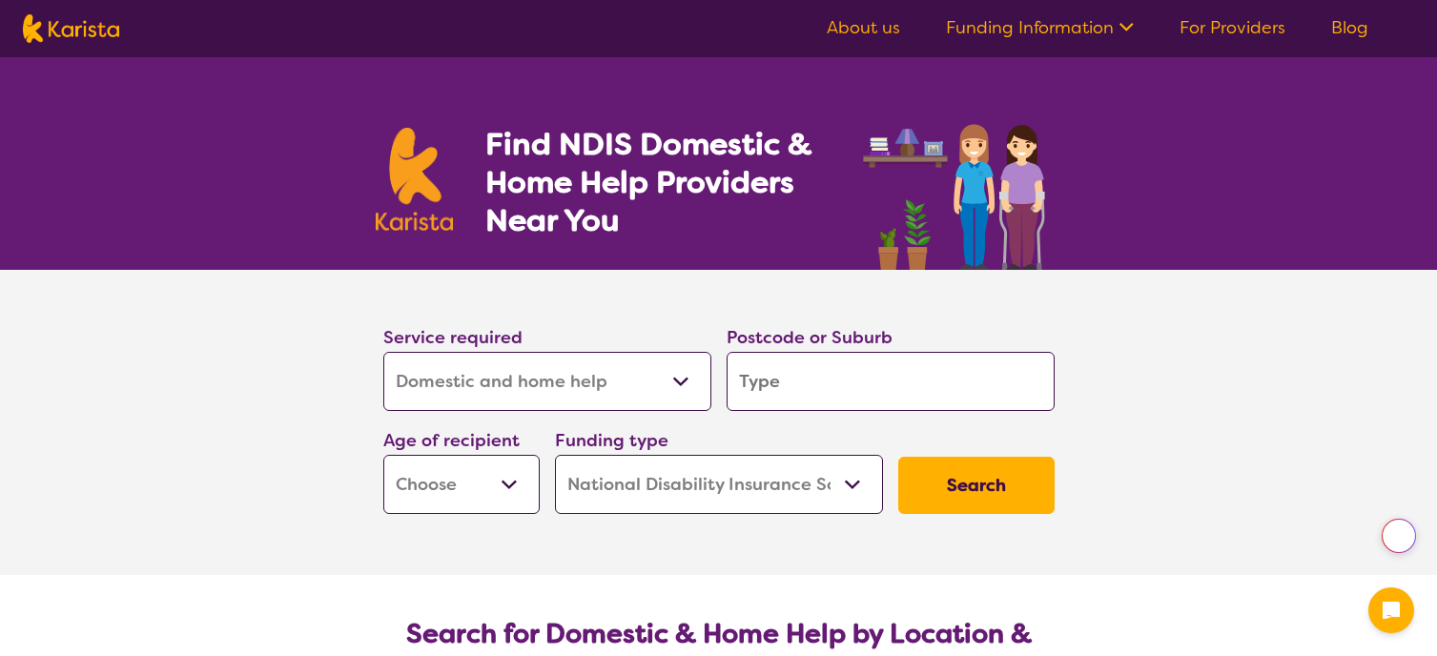 The height and width of the screenshot is (656, 1437). Describe the element at coordinates (977, 485) in the screenshot. I see `button: Search` at that location.